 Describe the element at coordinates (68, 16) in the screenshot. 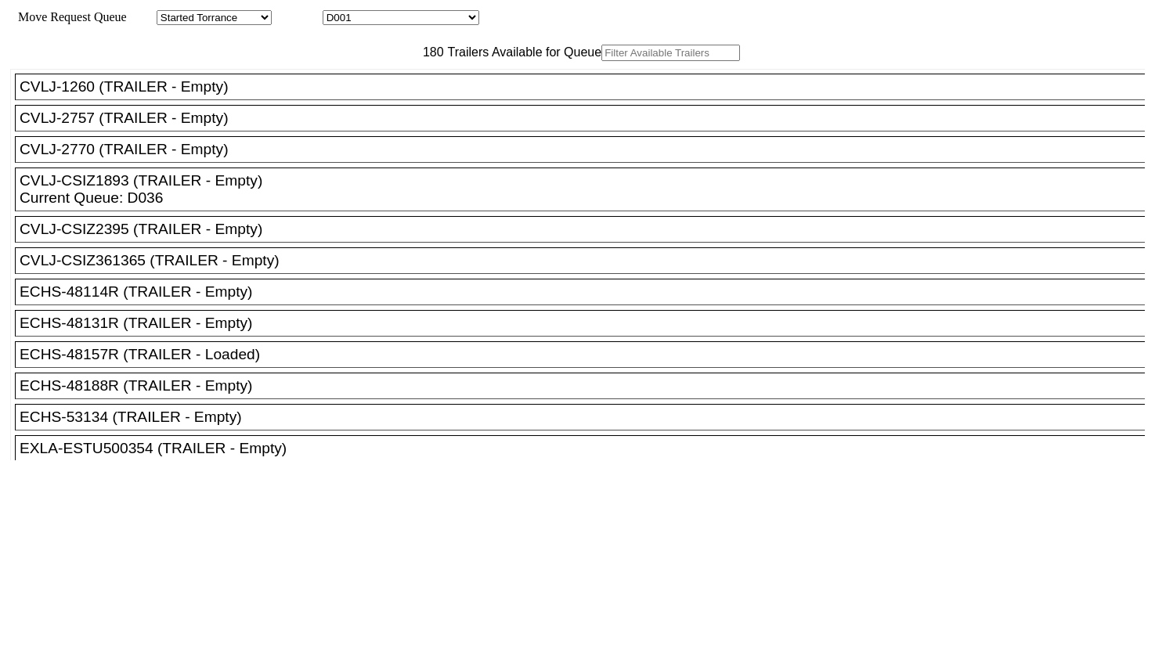

I see `span: Move Request Queue` at that location.